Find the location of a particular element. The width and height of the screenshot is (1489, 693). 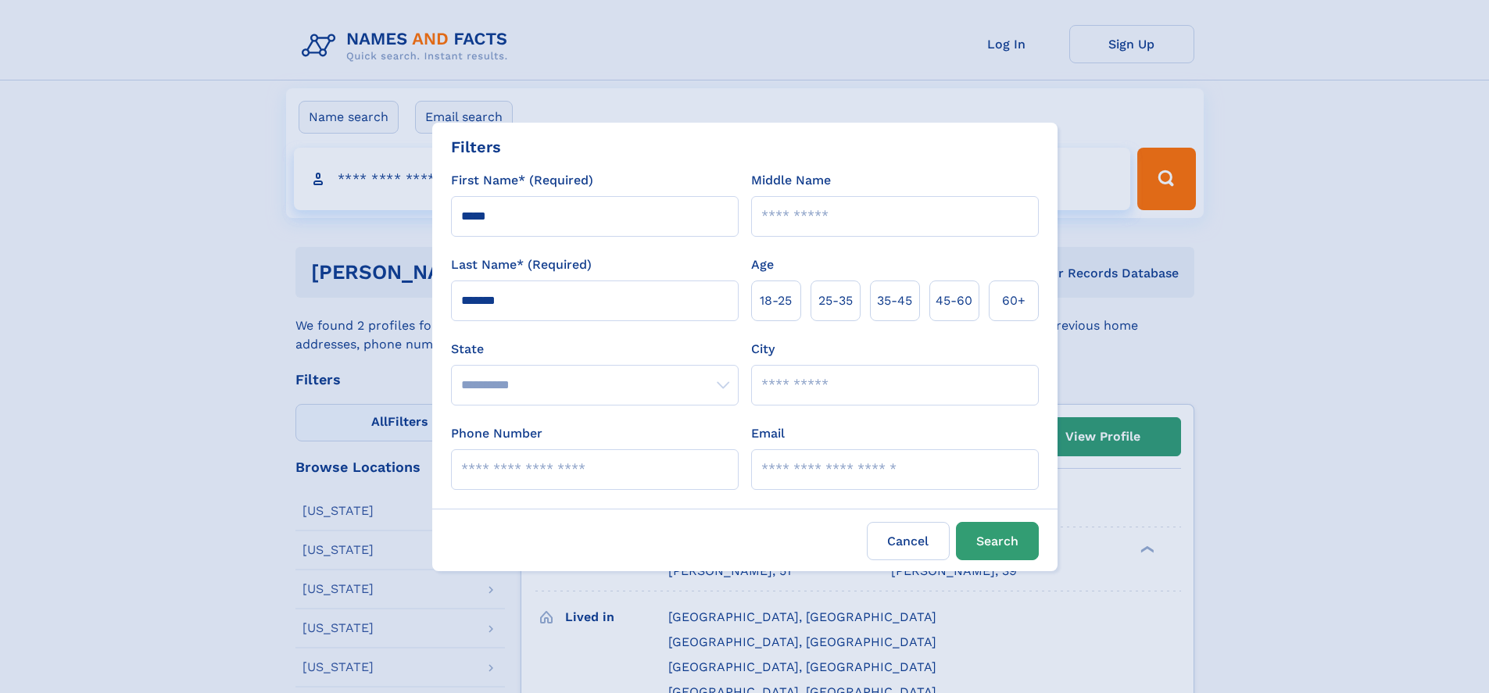

span: 35‑45 is located at coordinates (894, 301).